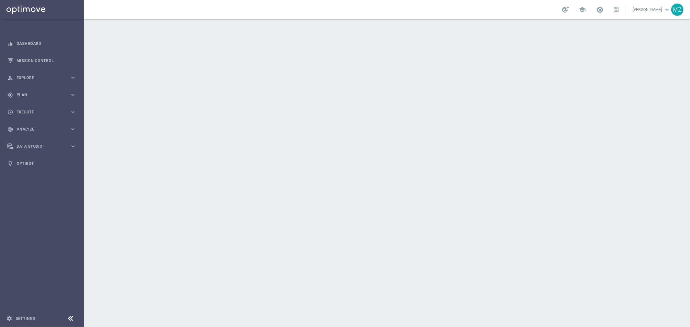 The height and width of the screenshot is (327, 690). Describe the element at coordinates (25, 319) in the screenshot. I see `a: Settings` at that location.